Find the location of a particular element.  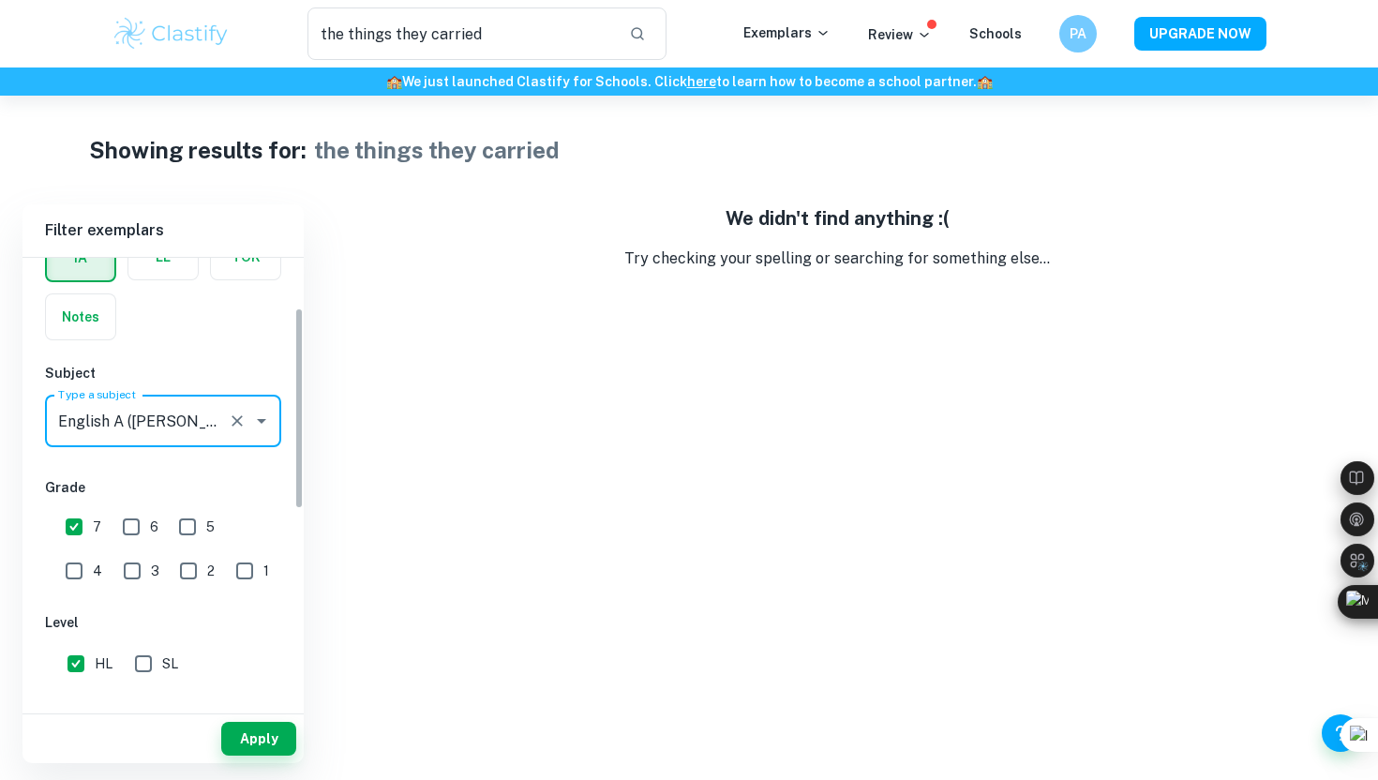

a: here is located at coordinates (701, 82).